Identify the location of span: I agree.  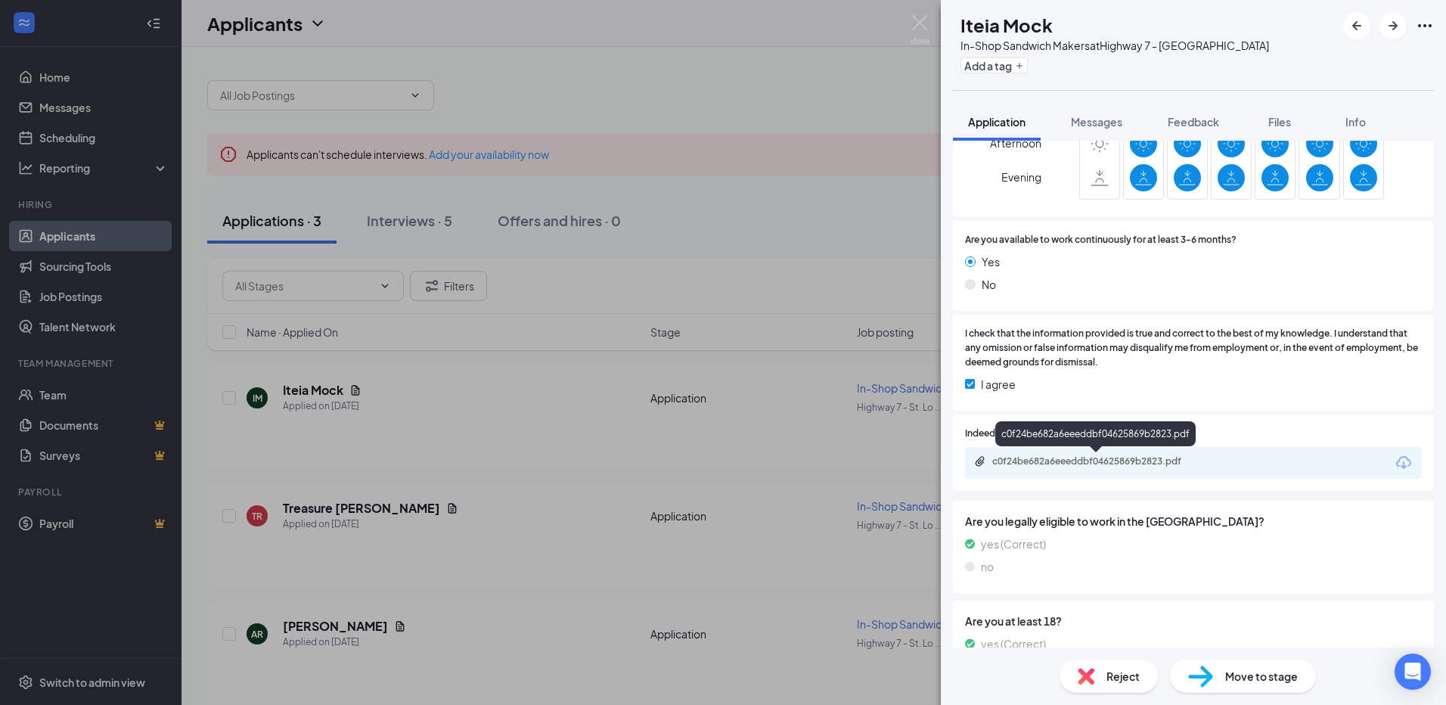
(998, 384).